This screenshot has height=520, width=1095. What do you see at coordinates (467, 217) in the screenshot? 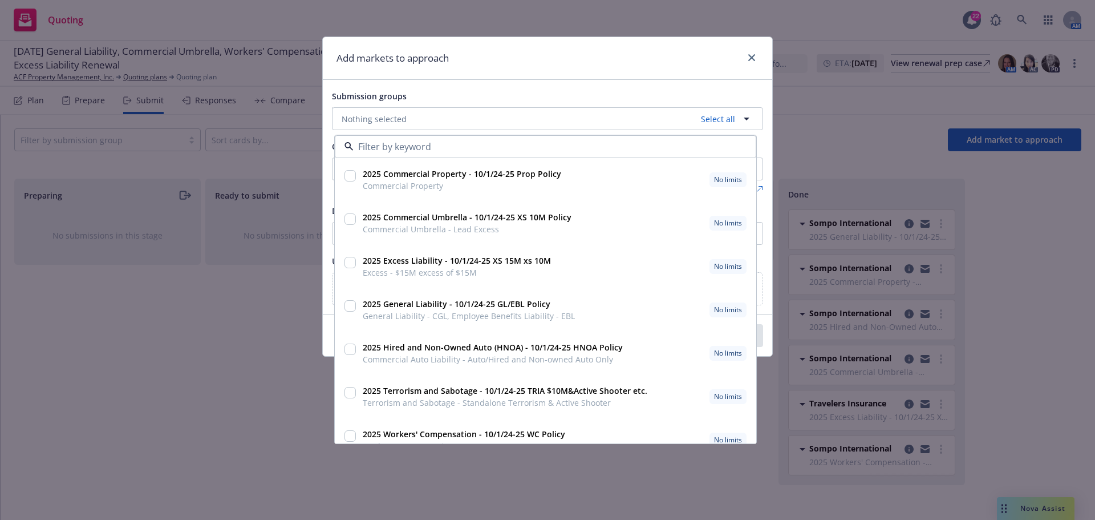
I see `strong: 2025 Commercial Umbrella - 10/1/24-25 XS 10M Policy` at bounding box center [467, 217].